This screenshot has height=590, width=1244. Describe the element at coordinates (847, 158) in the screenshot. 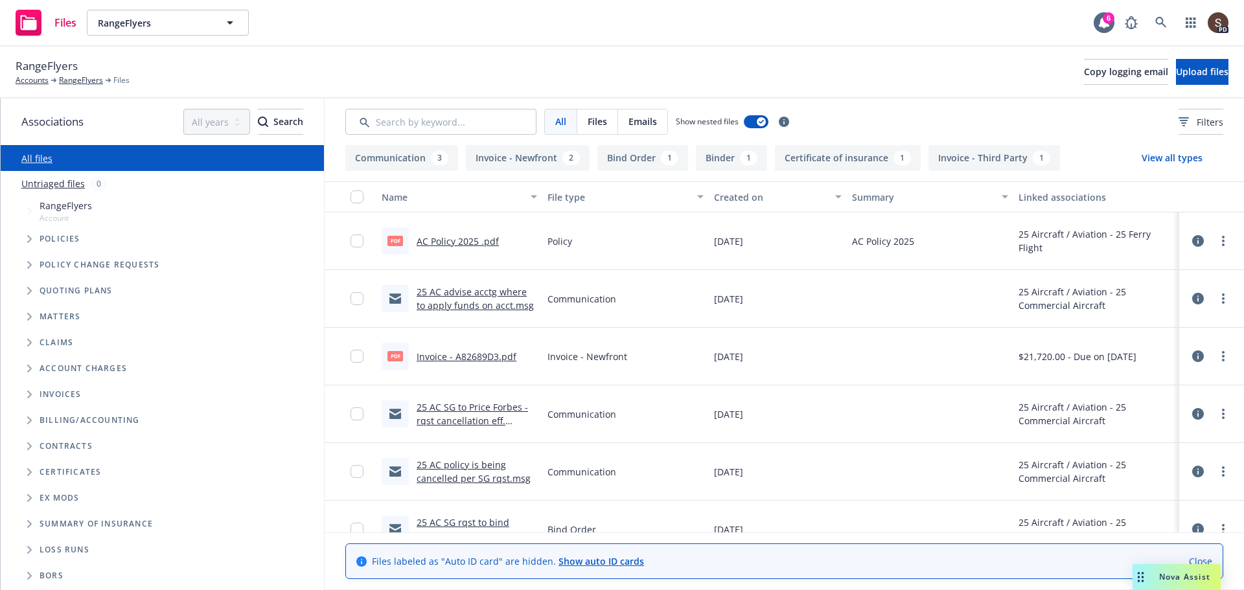

I see `button: Certificate of insurance` at that location.